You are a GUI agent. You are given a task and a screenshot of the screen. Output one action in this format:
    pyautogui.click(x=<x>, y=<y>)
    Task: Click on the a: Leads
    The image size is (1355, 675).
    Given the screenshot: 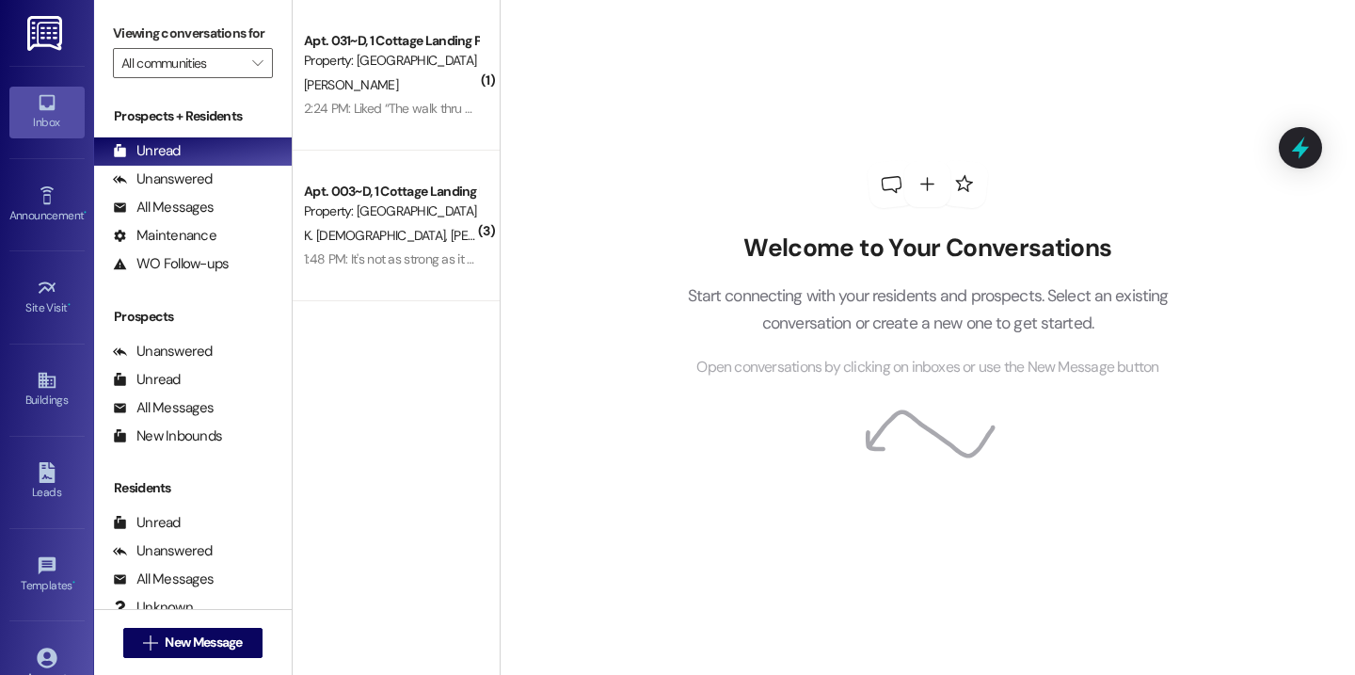 What is the action you would take?
    pyautogui.click(x=47, y=482)
    